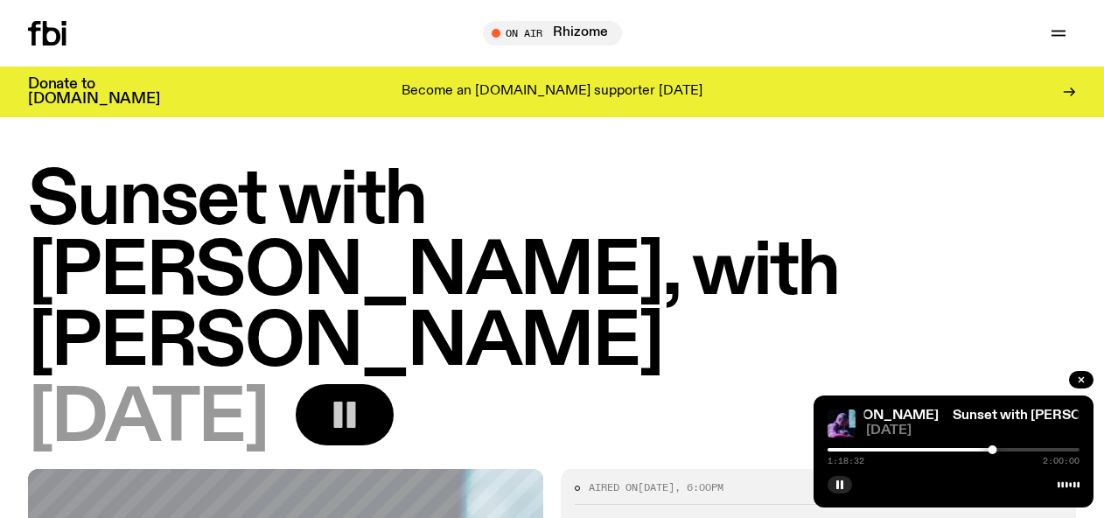 The image size is (1104, 518). Describe the element at coordinates (699, 487) in the screenshot. I see `span: , 6:00pm` at that location.